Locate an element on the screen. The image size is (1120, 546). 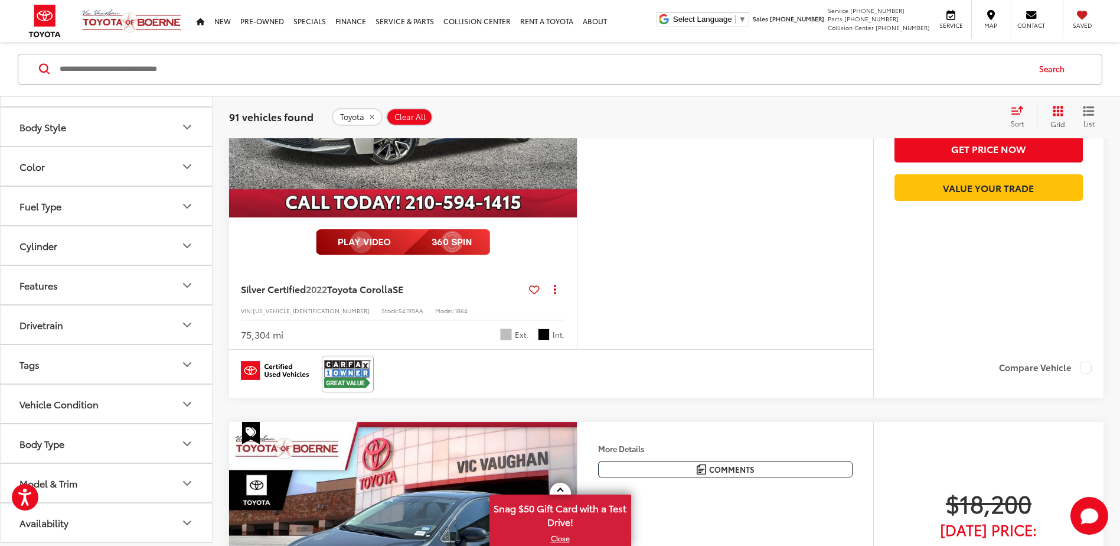
span: Silver Certified is located at coordinates (273, 288).